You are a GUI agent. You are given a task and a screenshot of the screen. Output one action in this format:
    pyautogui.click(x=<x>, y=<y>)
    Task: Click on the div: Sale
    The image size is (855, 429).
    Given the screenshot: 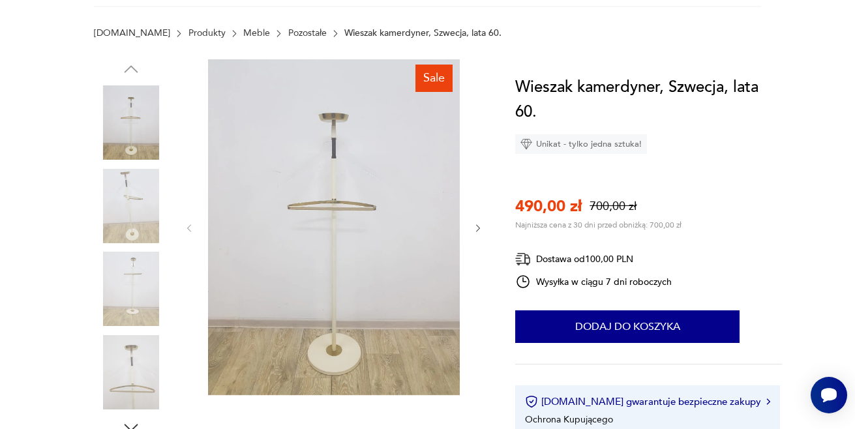 What is the action you would take?
    pyautogui.click(x=434, y=78)
    